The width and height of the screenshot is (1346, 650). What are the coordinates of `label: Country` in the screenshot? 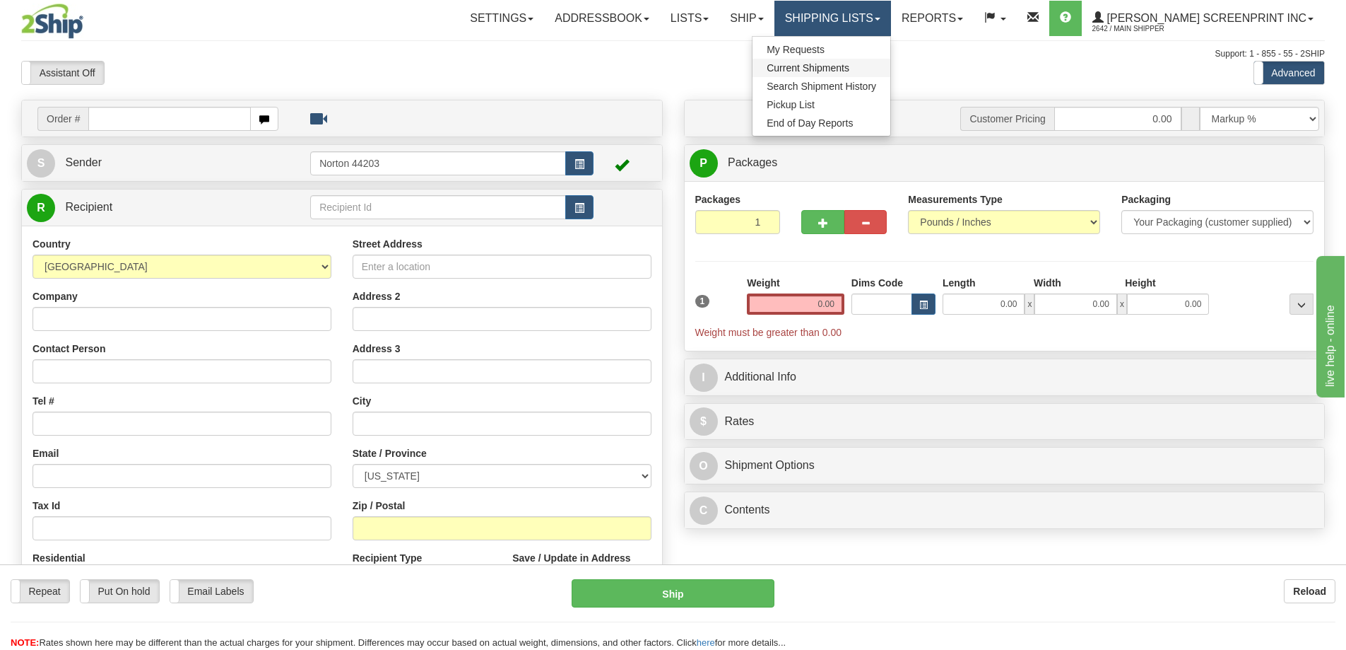 It's located at (52, 244).